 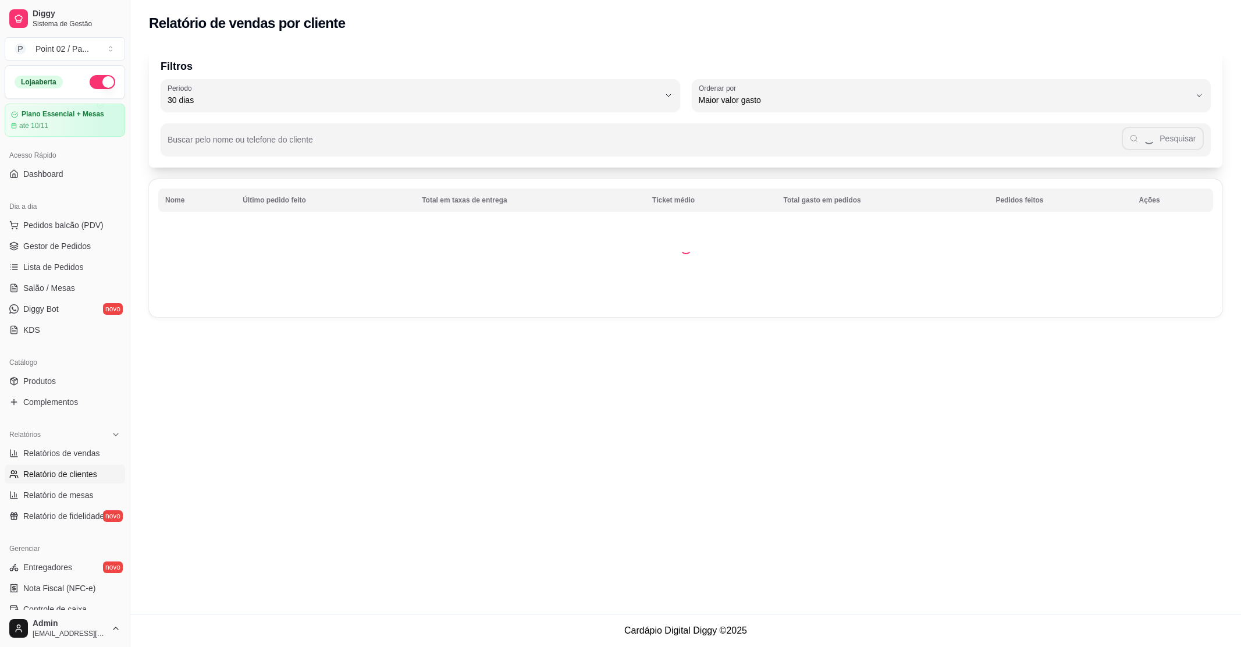 What do you see at coordinates (65, 155) in the screenshot?
I see `div: Acesso Rápido` at bounding box center [65, 155].